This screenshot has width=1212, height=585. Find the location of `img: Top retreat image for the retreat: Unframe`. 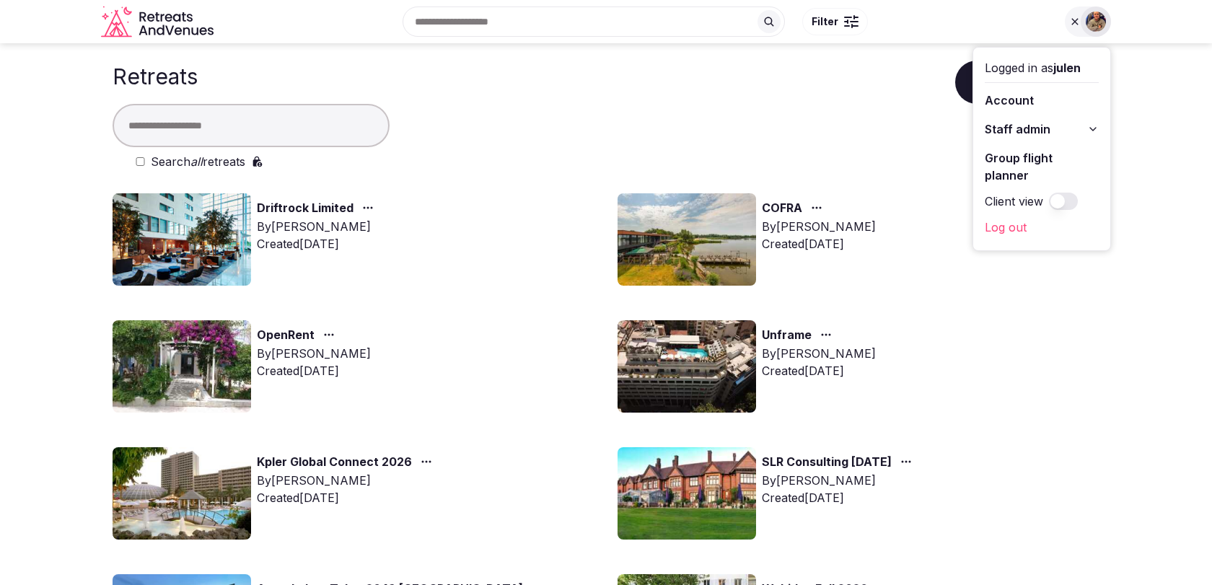

img: Top retreat image for the retreat: Unframe is located at coordinates (687, 366).